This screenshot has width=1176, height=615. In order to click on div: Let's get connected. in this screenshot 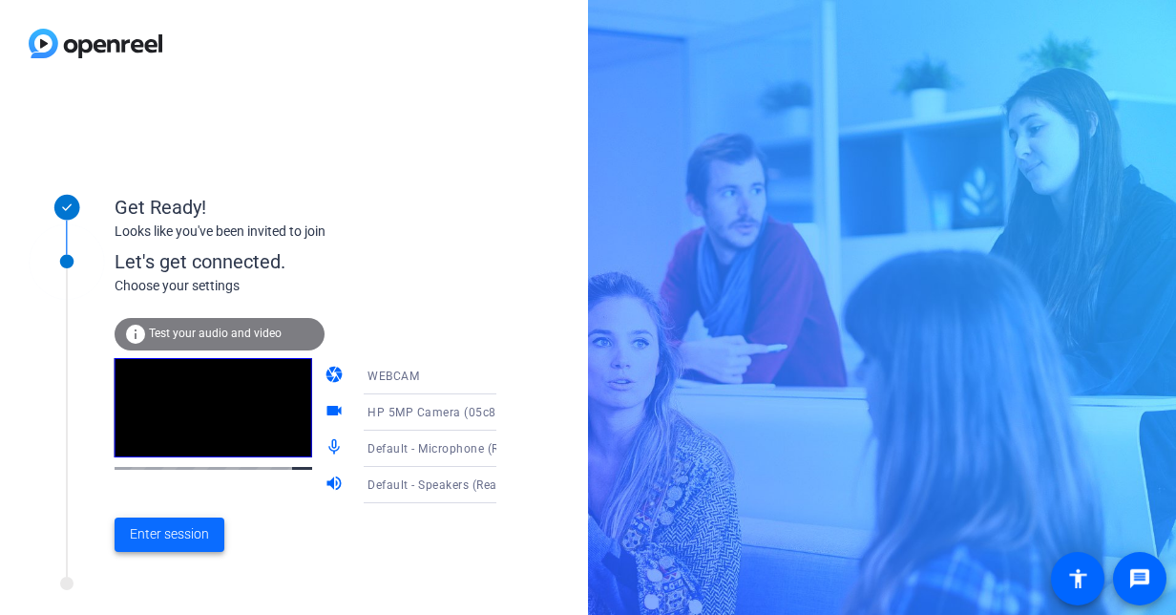, I will do `click(325, 262)`.